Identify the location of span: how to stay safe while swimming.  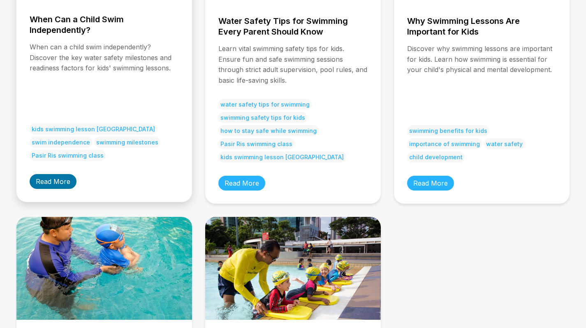
(268, 130).